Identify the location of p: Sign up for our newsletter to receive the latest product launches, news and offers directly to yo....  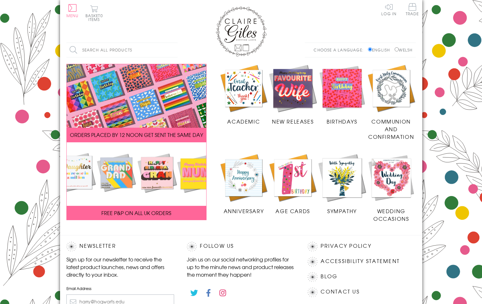
(120, 267).